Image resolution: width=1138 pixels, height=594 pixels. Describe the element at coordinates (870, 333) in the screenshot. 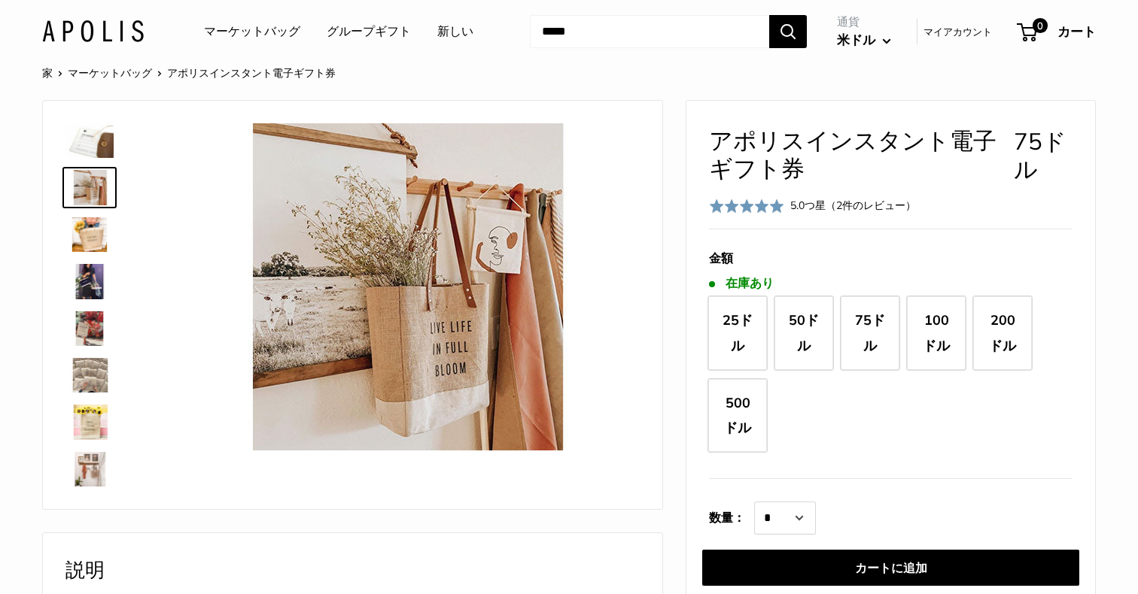

I see `label: 75ドル` at that location.